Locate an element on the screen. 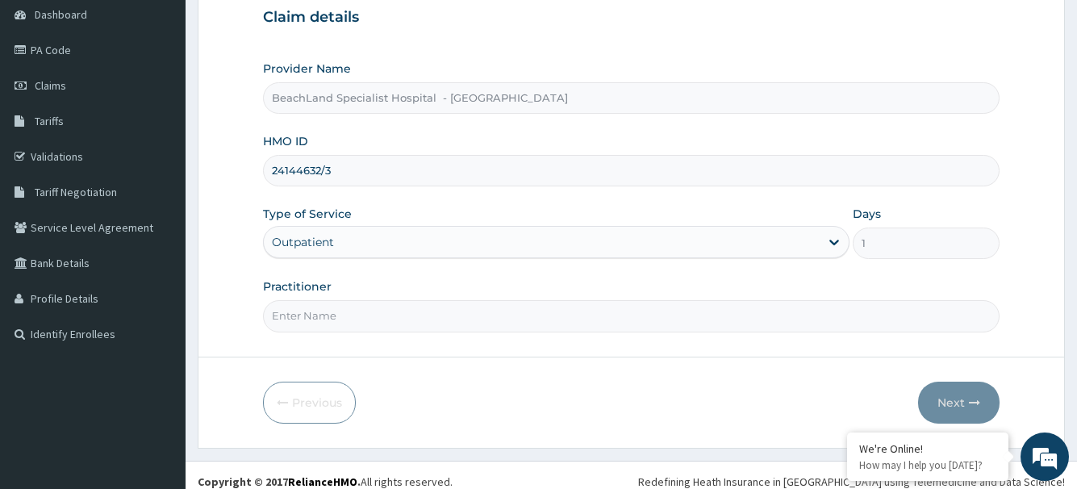 This screenshot has height=489, width=1077. div: Chat with us now is located at coordinates (178, 101).